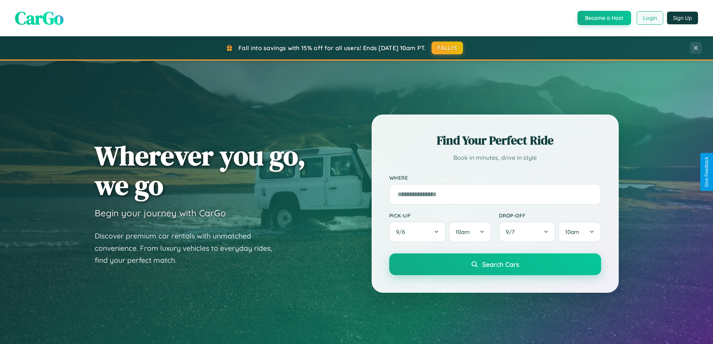 Image resolution: width=713 pixels, height=344 pixels. Describe the element at coordinates (39, 18) in the screenshot. I see `span: CarGo` at that location.